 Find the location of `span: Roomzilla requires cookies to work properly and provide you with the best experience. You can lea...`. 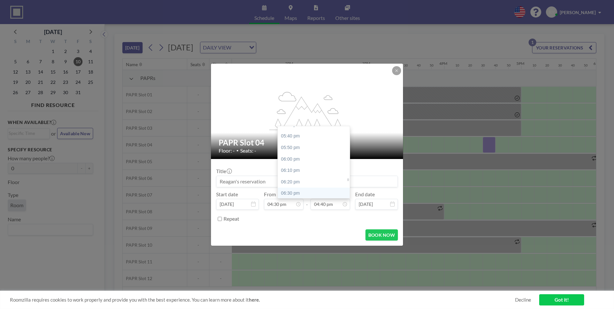

span: Roomzilla requires cookies to work properly and provide you with the best experience. You can lea... is located at coordinates (262, 300).